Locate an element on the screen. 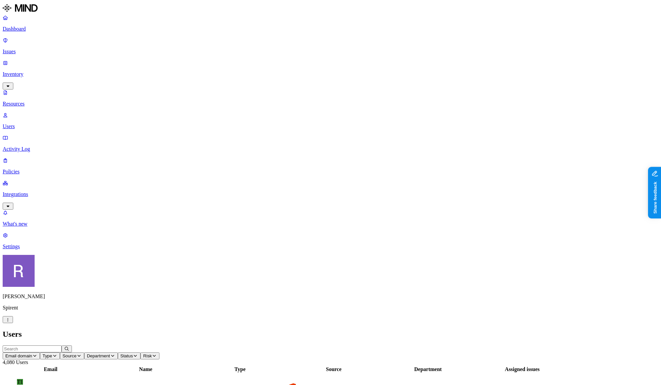  span: Status is located at coordinates (127, 356).